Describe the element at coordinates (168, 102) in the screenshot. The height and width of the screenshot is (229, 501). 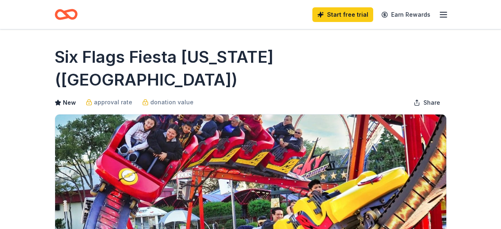
I see `a: donation value` at that location.